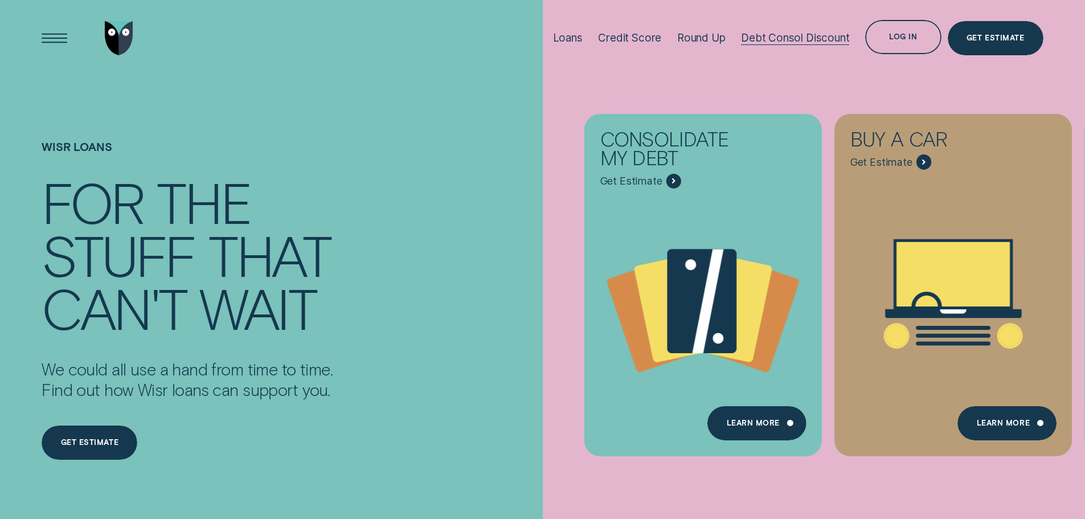 The height and width of the screenshot is (519, 1085). What do you see at coordinates (568, 38) in the screenshot?
I see `div: Loans` at bounding box center [568, 38].